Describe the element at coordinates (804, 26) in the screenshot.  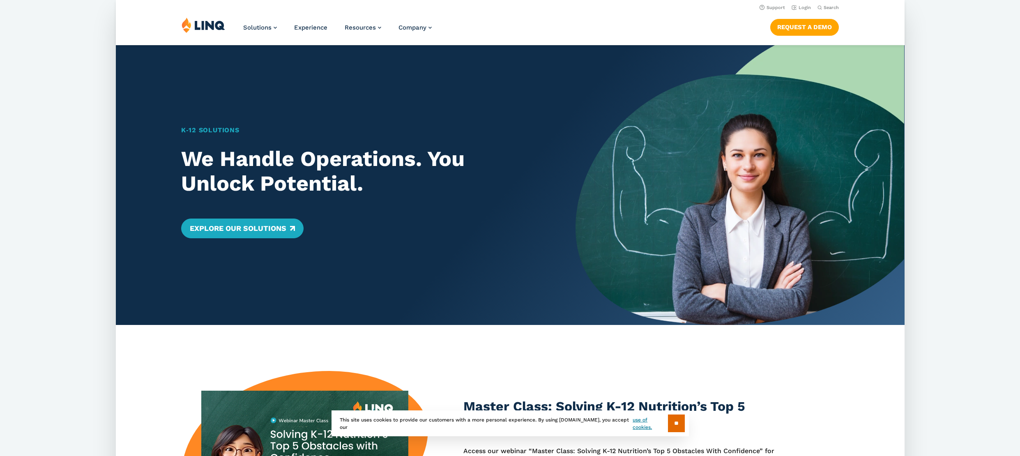
I see `nav: Button Navigation` at that location.